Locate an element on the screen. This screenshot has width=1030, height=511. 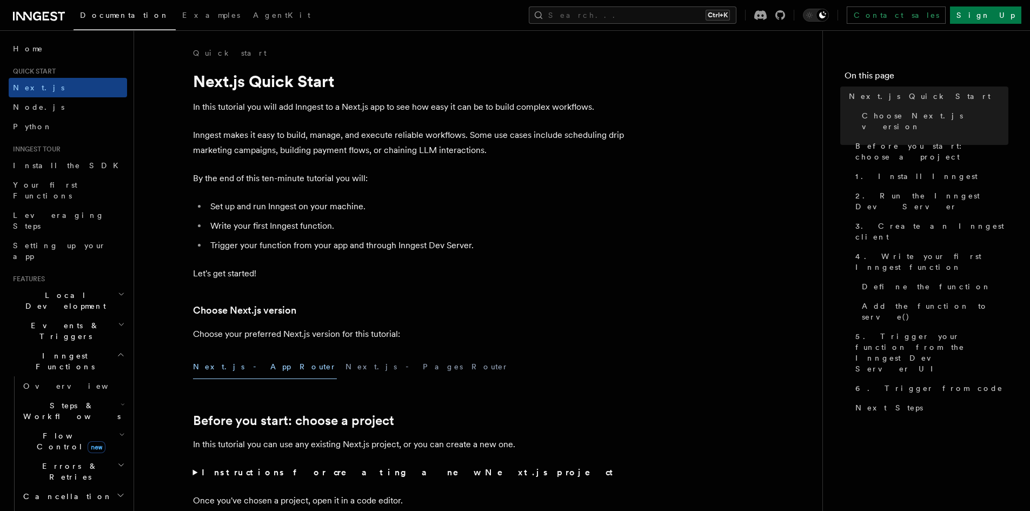
button: Toggle dark mode is located at coordinates (816, 15).